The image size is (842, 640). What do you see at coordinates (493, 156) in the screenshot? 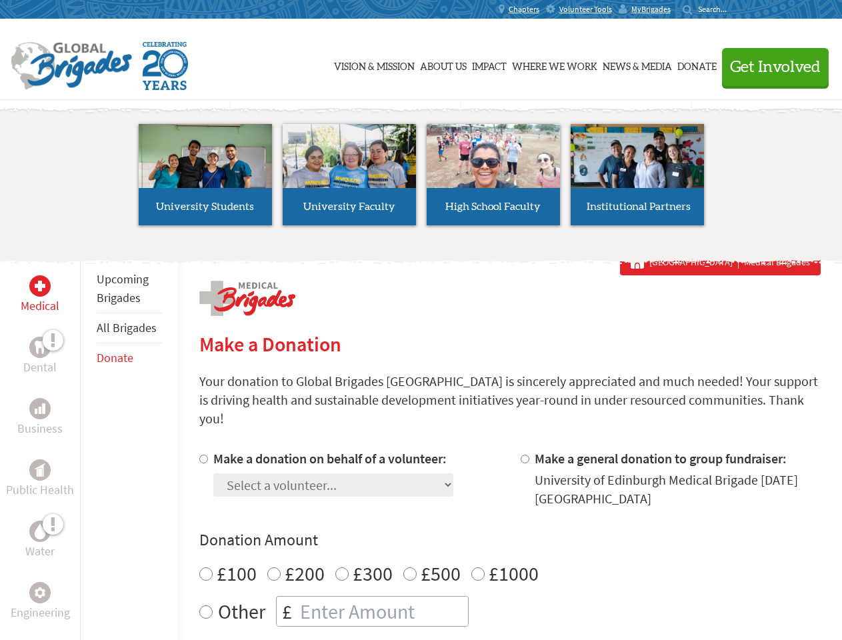
I see `img: menu_brigades_submenu_3.jpg` at bounding box center [493, 156].